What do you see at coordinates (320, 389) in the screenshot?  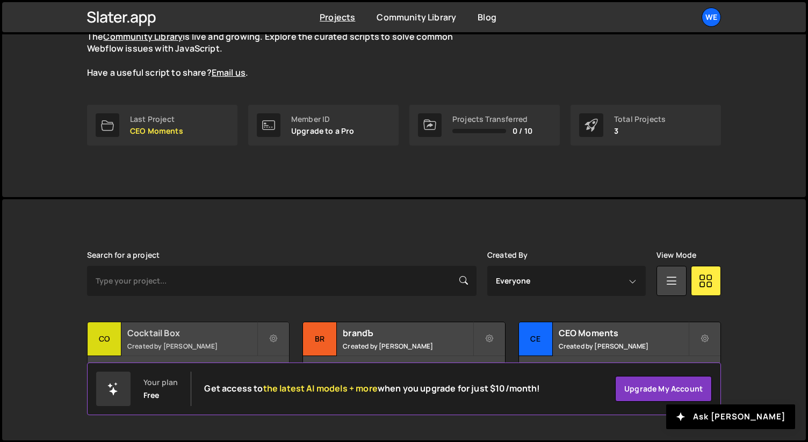 I see `span: the latest AI models + more` at bounding box center [320, 389].